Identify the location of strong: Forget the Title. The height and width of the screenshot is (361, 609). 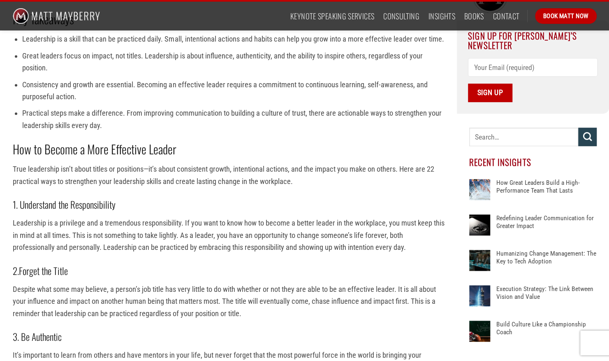
(43, 271).